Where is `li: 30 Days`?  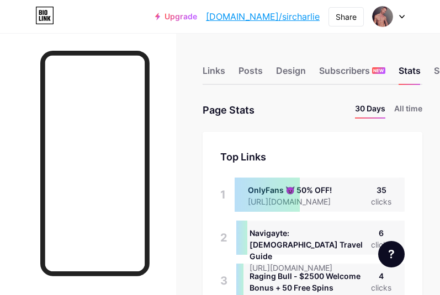
li: 30 Days is located at coordinates (370, 110).